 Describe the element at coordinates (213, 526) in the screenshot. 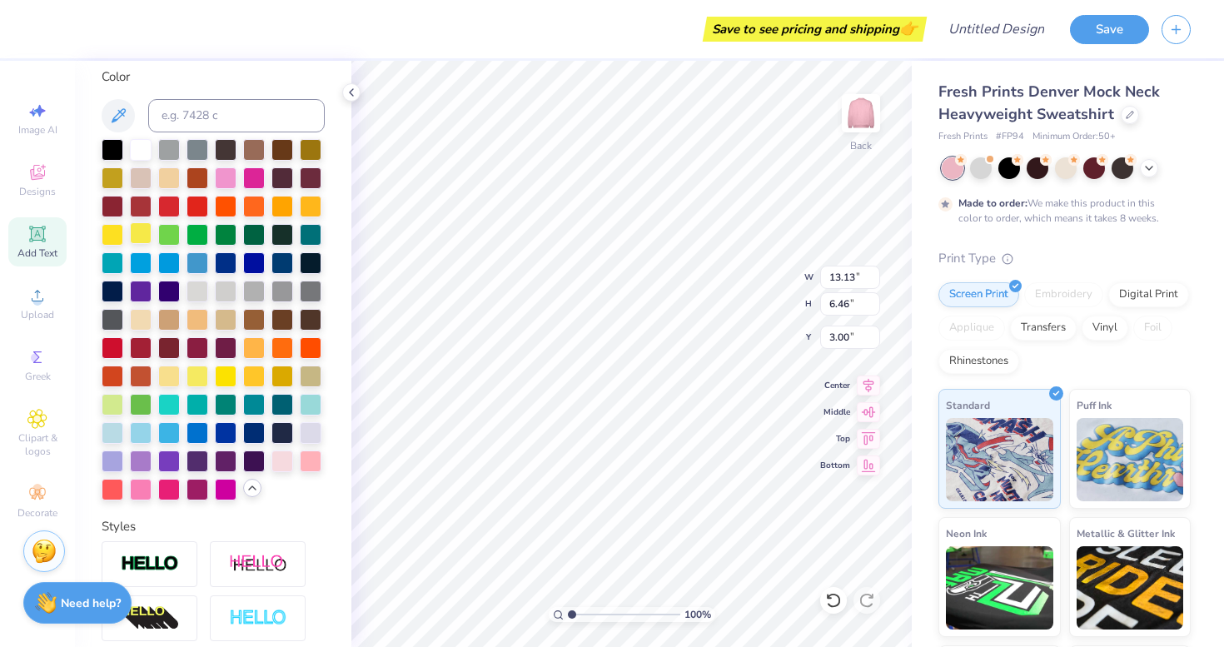

I see `div: Styles` at that location.